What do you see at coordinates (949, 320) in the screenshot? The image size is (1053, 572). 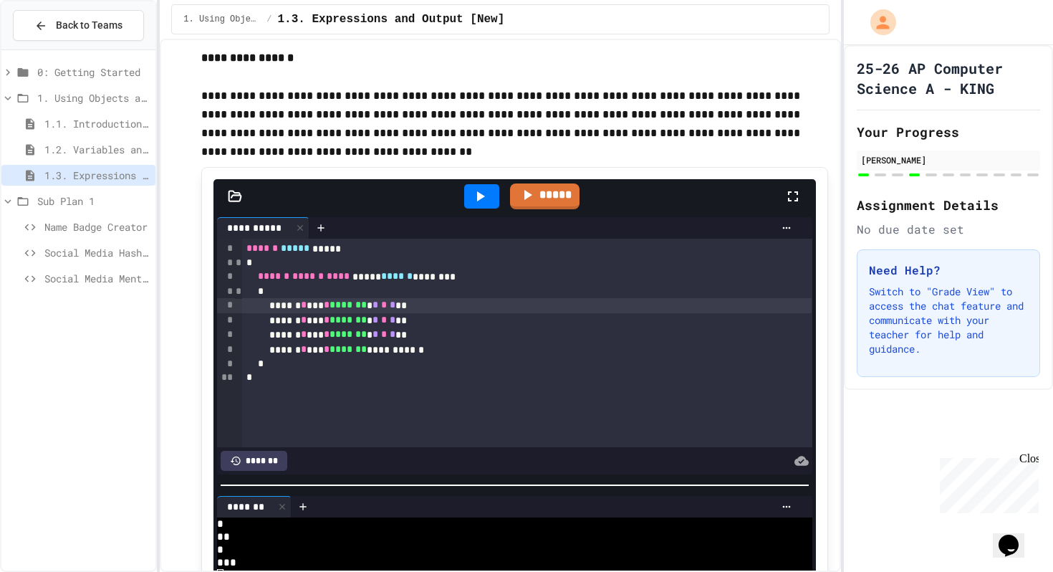 I see `p: Switch to "Grade View" to access the chat feature and communicate with your teacher for help and ...` at bounding box center [949, 320].